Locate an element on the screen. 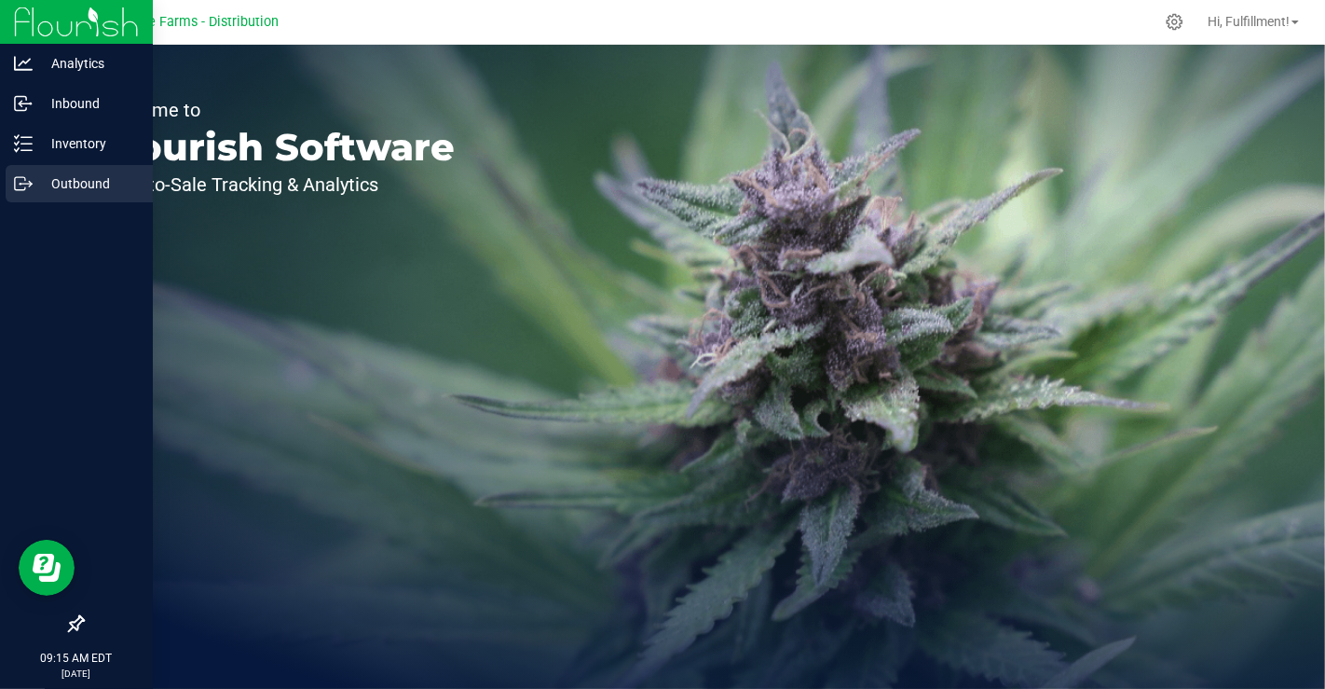 This screenshot has height=689, width=1325. p: Outbound is located at coordinates (89, 184).